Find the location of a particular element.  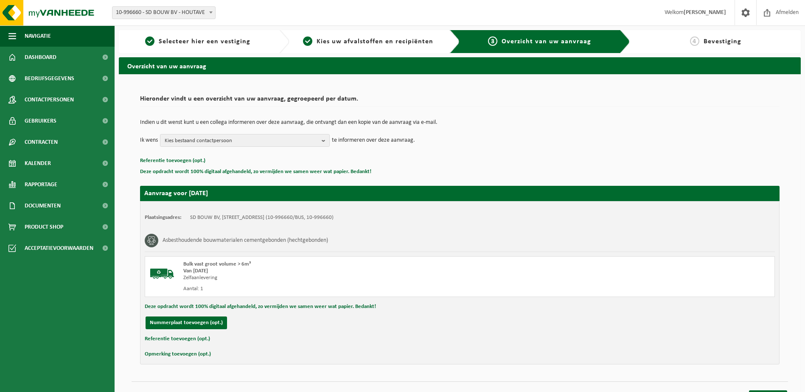

span: Documenten is located at coordinates (42, 206).